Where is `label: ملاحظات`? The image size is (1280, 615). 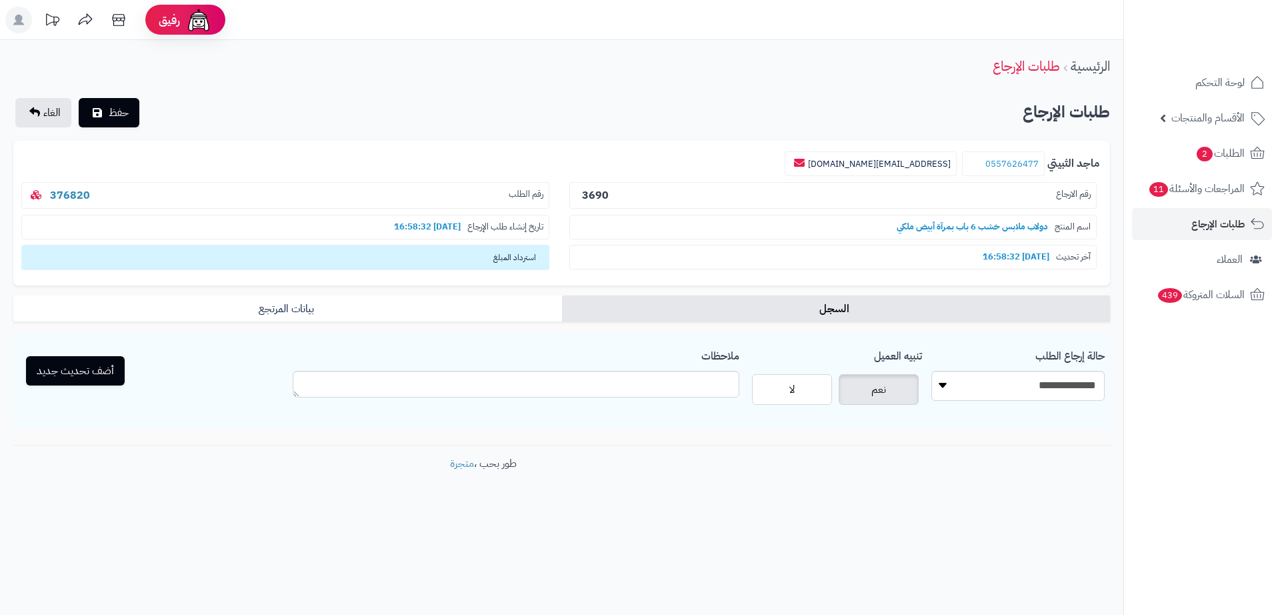
label: ملاحظات is located at coordinates (720, 353).